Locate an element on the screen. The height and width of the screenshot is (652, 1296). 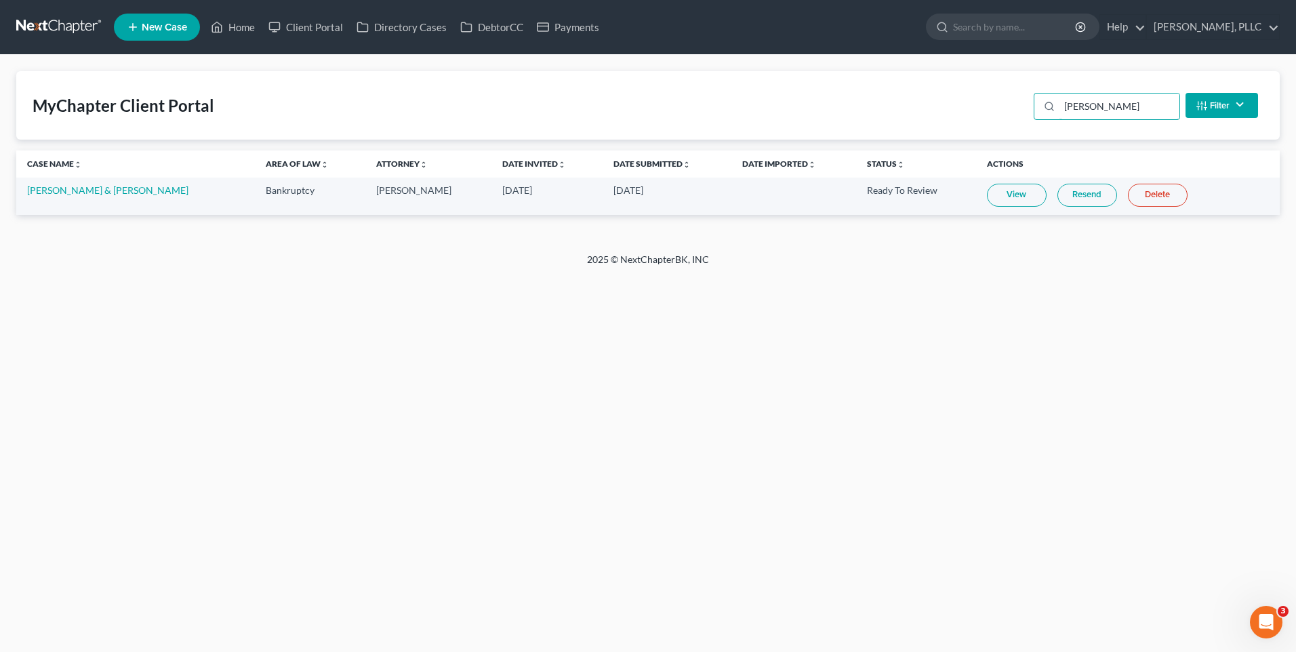
span: New Case is located at coordinates (164, 27).